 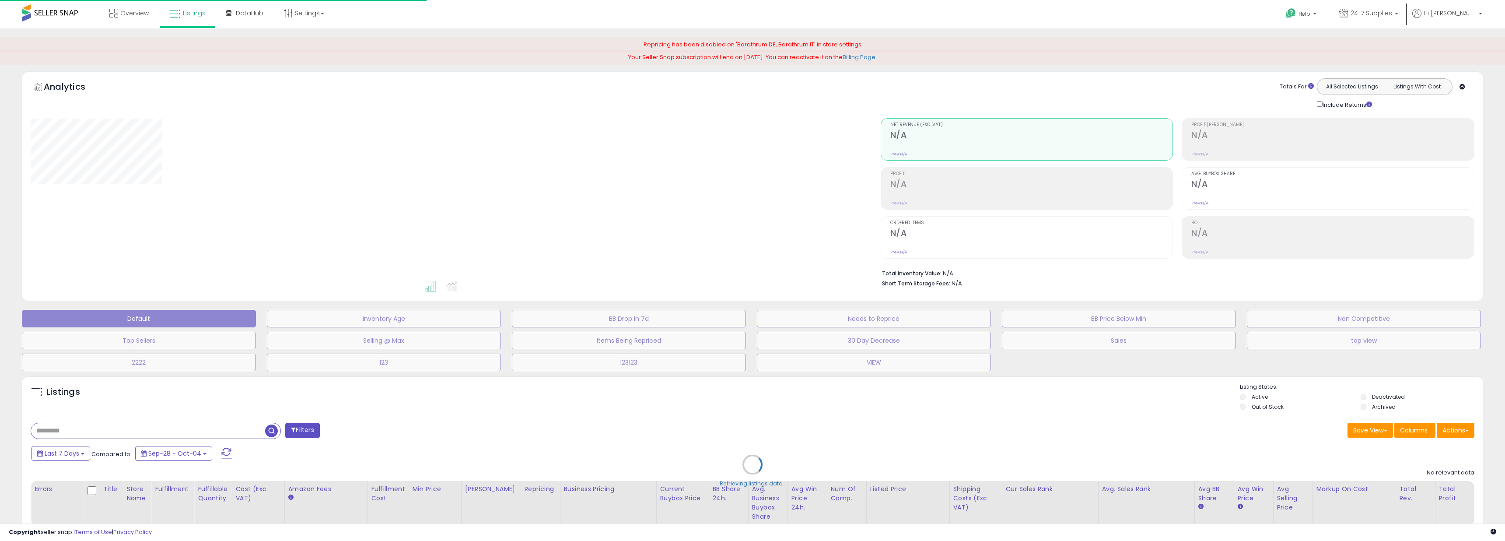 I want to click on button: Top Sellers, so click(x=139, y=340).